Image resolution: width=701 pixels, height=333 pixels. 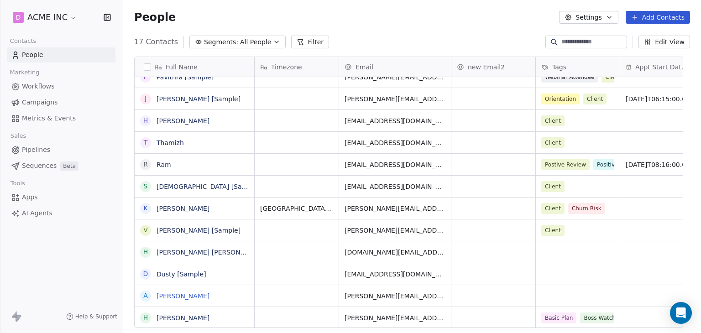 I want to click on span: Email, so click(x=364, y=67).